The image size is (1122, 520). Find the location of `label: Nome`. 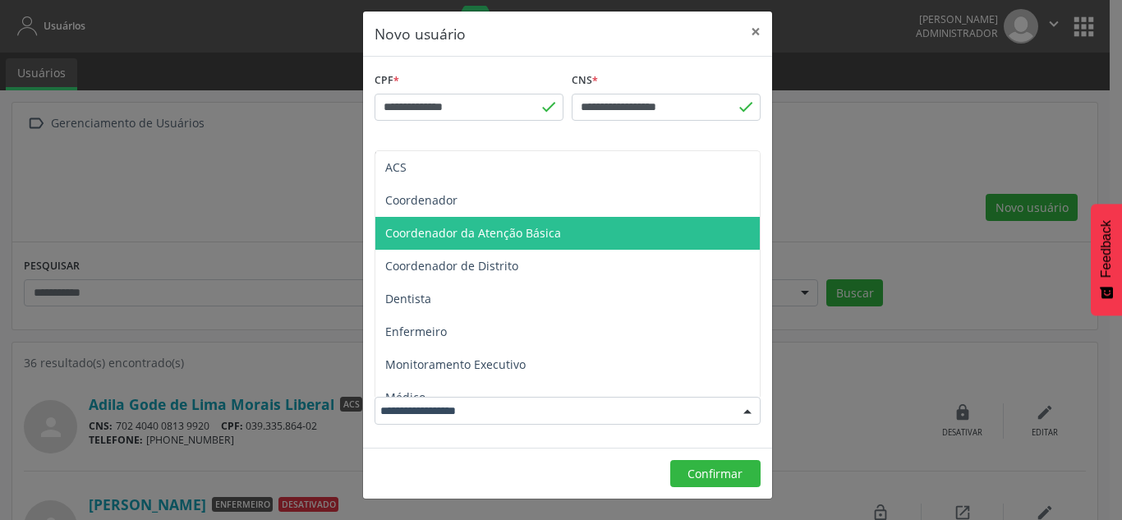

label: Nome is located at coordinates (393, 156).